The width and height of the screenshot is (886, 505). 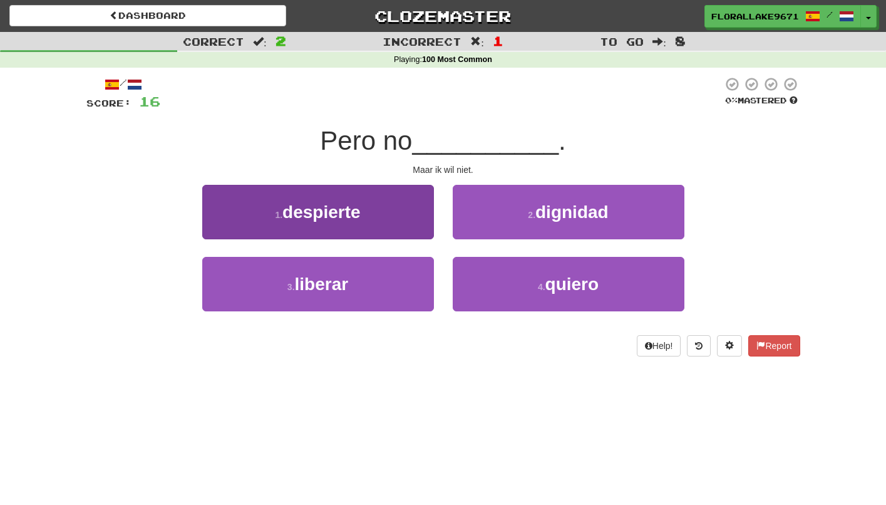 I want to click on button: Round history (alt+y), so click(x=699, y=346).